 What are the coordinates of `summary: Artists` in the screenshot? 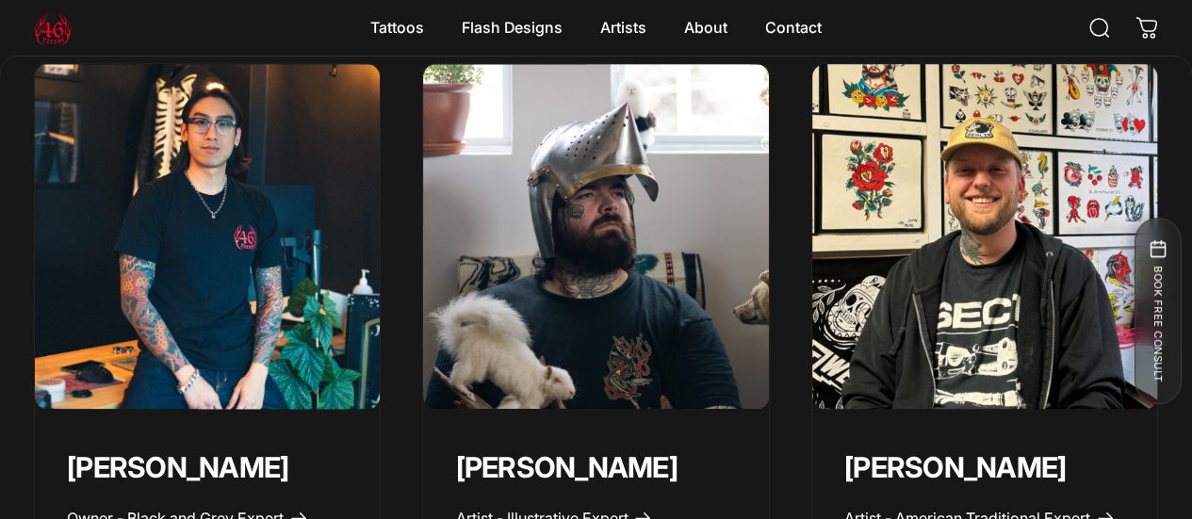 It's located at (623, 28).